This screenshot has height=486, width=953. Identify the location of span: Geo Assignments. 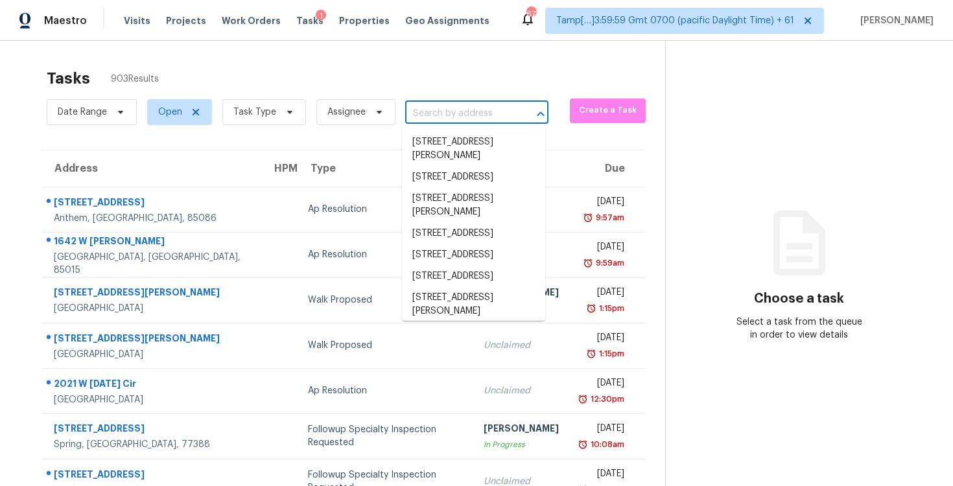
(447, 21).